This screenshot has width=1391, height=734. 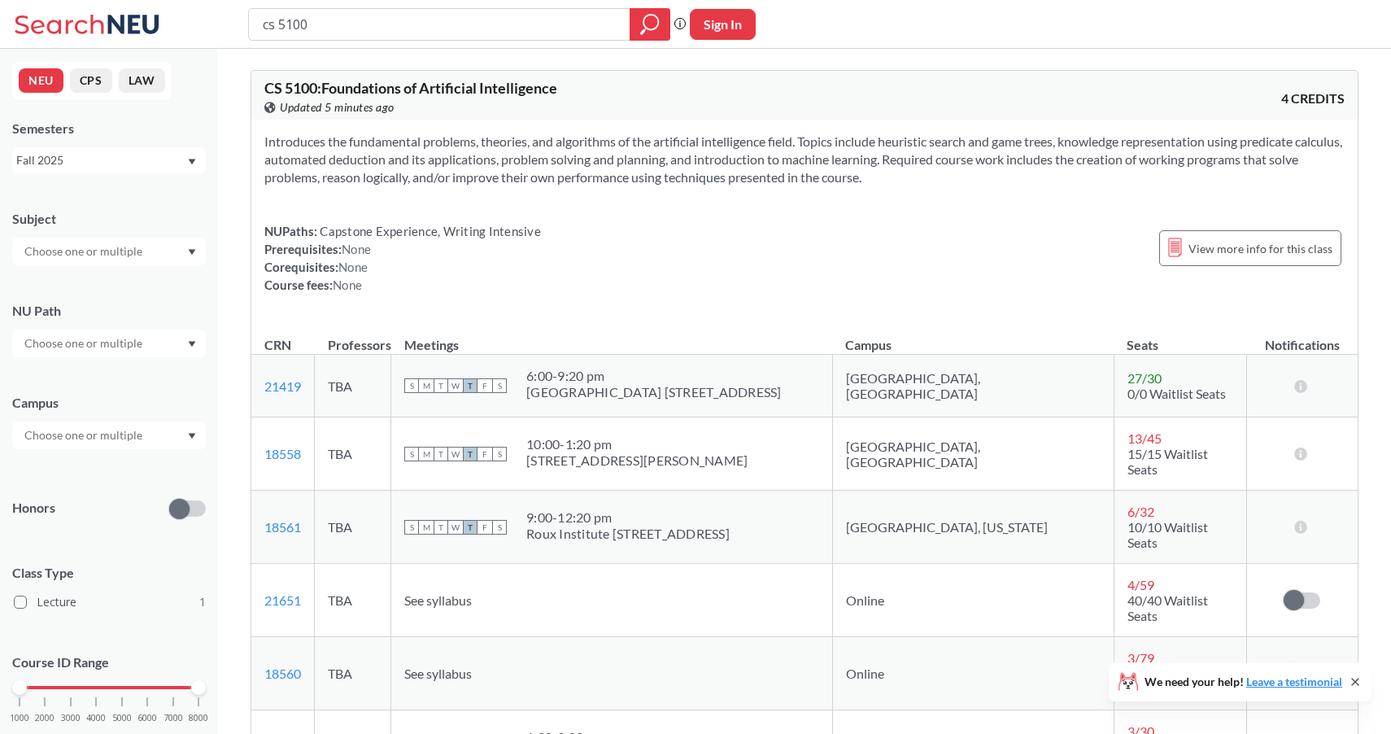 What do you see at coordinates (353, 337) in the screenshot?
I see `th: Professors` at bounding box center [353, 337].